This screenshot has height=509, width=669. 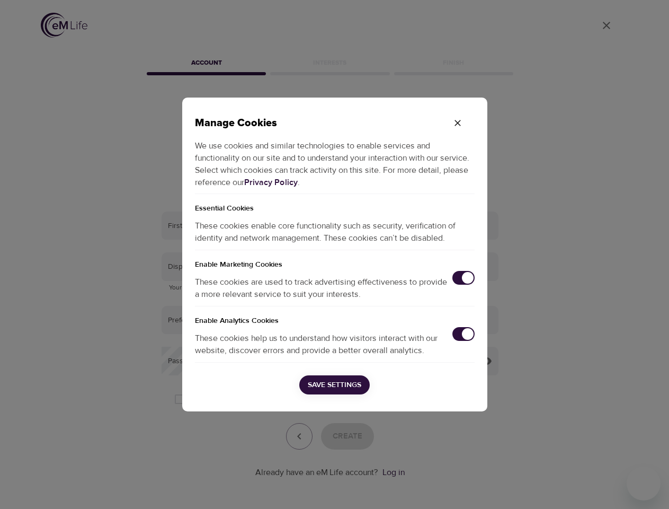 I want to click on p: These cookies enable core functionality such as security, verification of identity and network ma..., so click(x=335, y=232).